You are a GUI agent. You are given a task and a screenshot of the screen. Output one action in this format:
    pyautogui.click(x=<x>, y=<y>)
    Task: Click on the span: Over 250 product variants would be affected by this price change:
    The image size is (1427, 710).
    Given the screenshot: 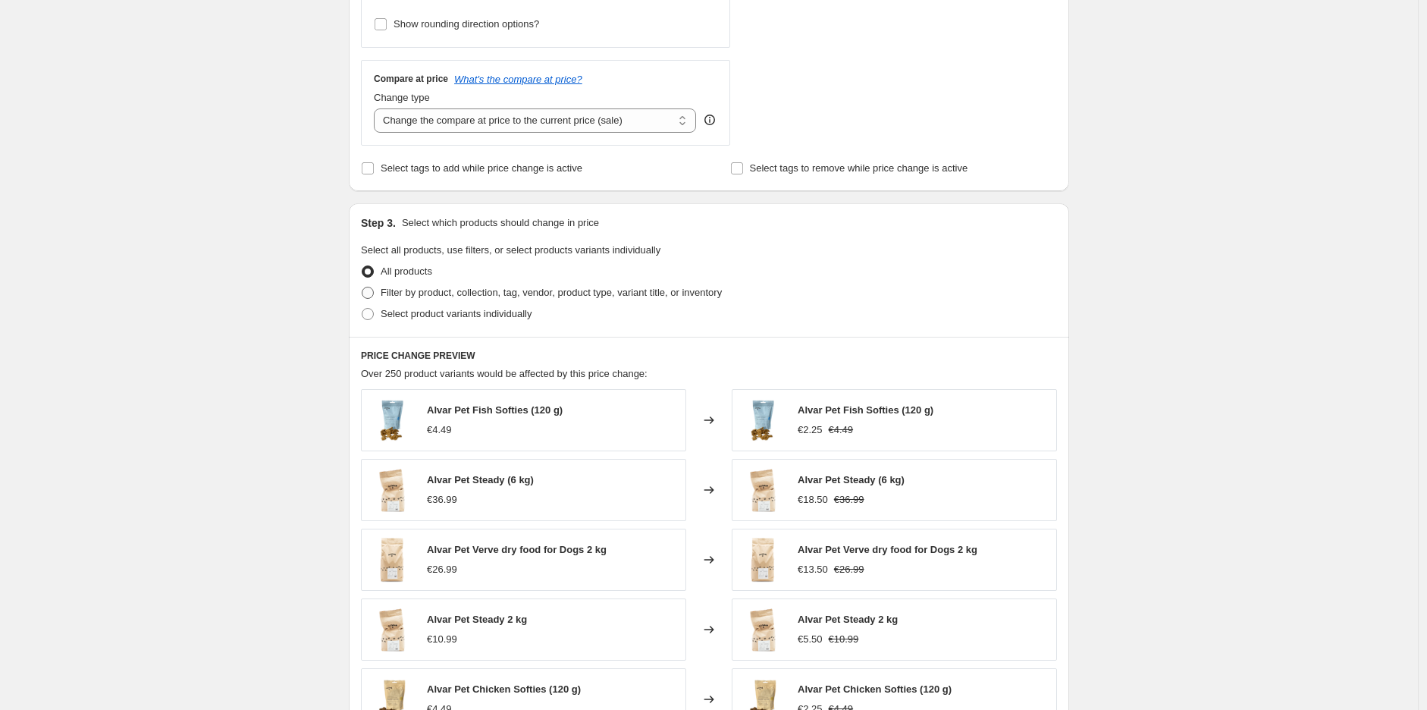 What is the action you would take?
    pyautogui.click(x=504, y=373)
    